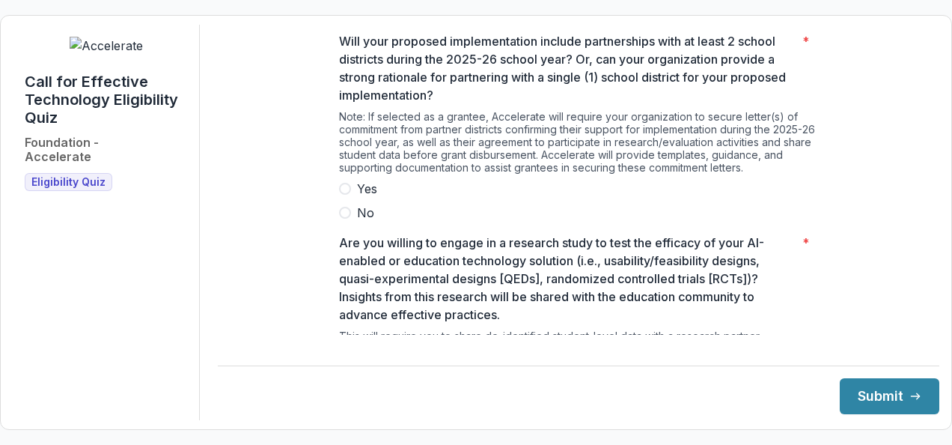  What do you see at coordinates (367, 189) in the screenshot?
I see `span: Yes` at bounding box center [367, 189].